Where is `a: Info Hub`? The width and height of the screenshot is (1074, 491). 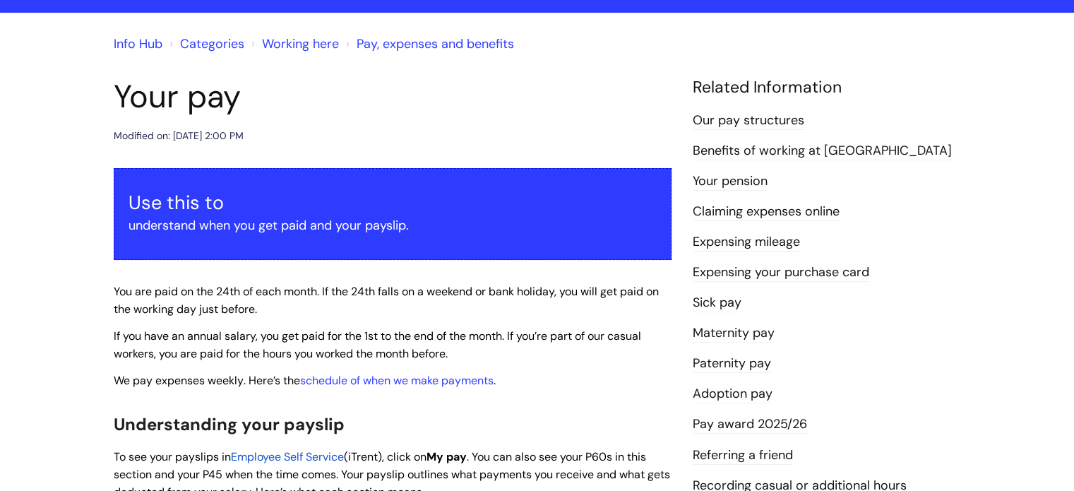 a: Info Hub is located at coordinates (138, 44).